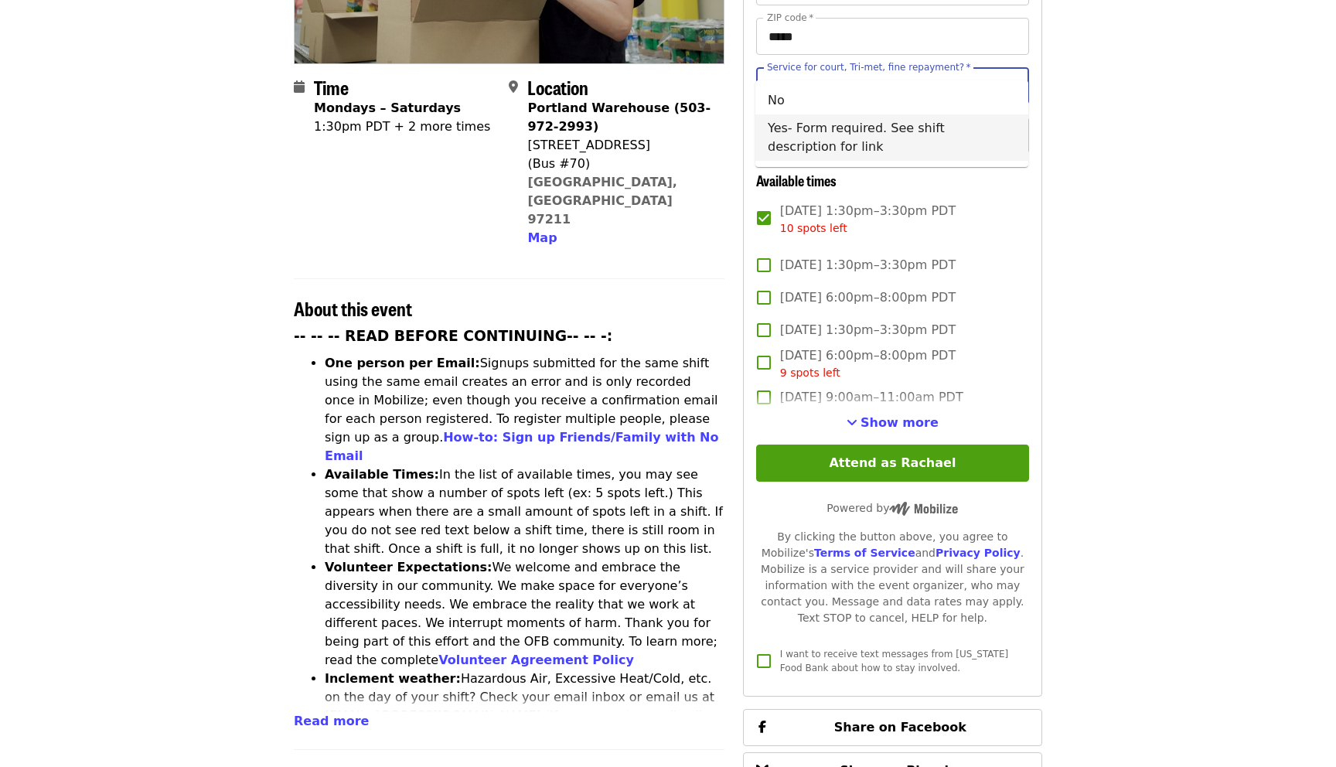  What do you see at coordinates (790, 18) in the screenshot?
I see `label: ZIP code` at bounding box center [790, 18].